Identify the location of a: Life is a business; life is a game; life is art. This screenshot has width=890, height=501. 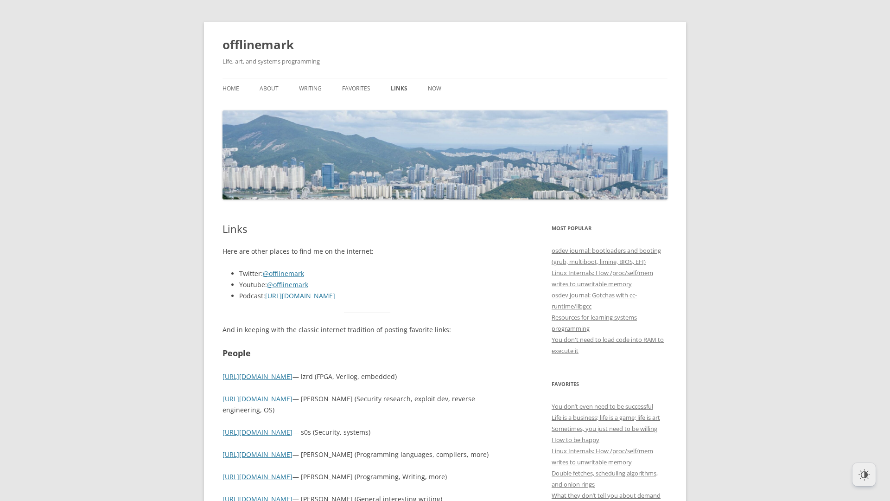
(606, 417).